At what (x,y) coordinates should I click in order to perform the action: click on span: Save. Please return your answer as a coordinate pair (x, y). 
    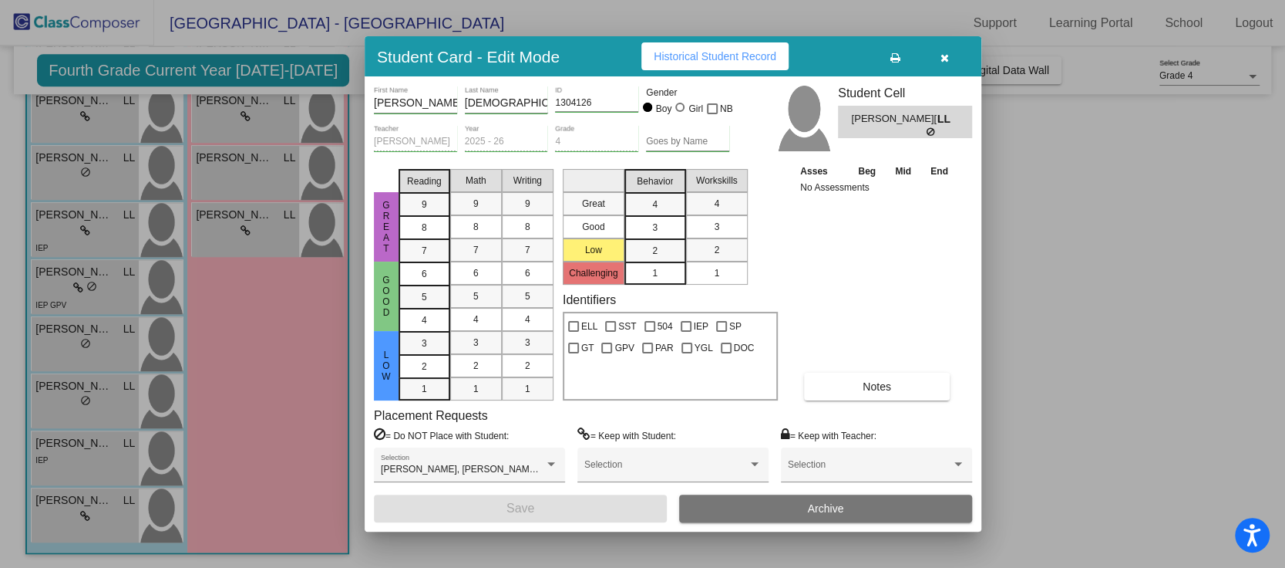
    Looking at the image, I should click on (520, 507).